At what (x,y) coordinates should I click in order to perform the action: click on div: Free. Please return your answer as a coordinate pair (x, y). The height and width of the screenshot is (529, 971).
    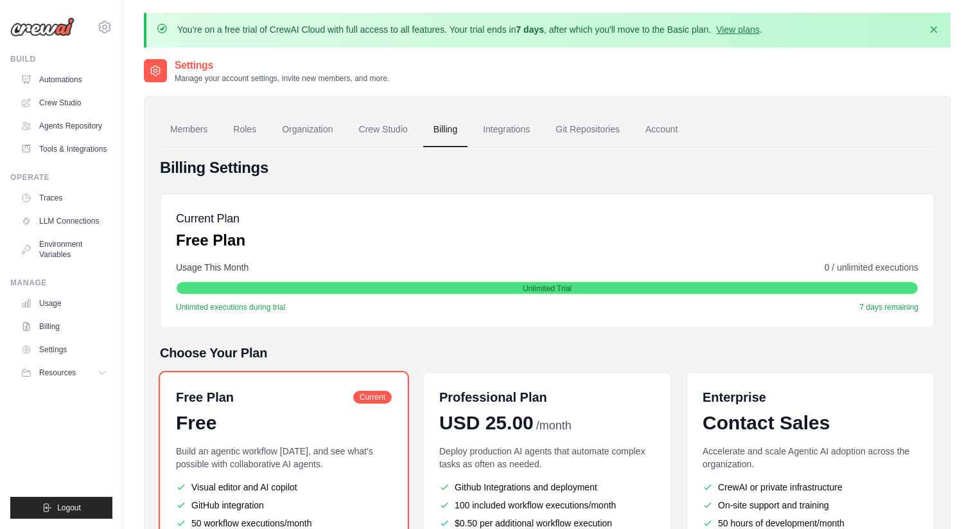
    Looking at the image, I should click on (284, 423).